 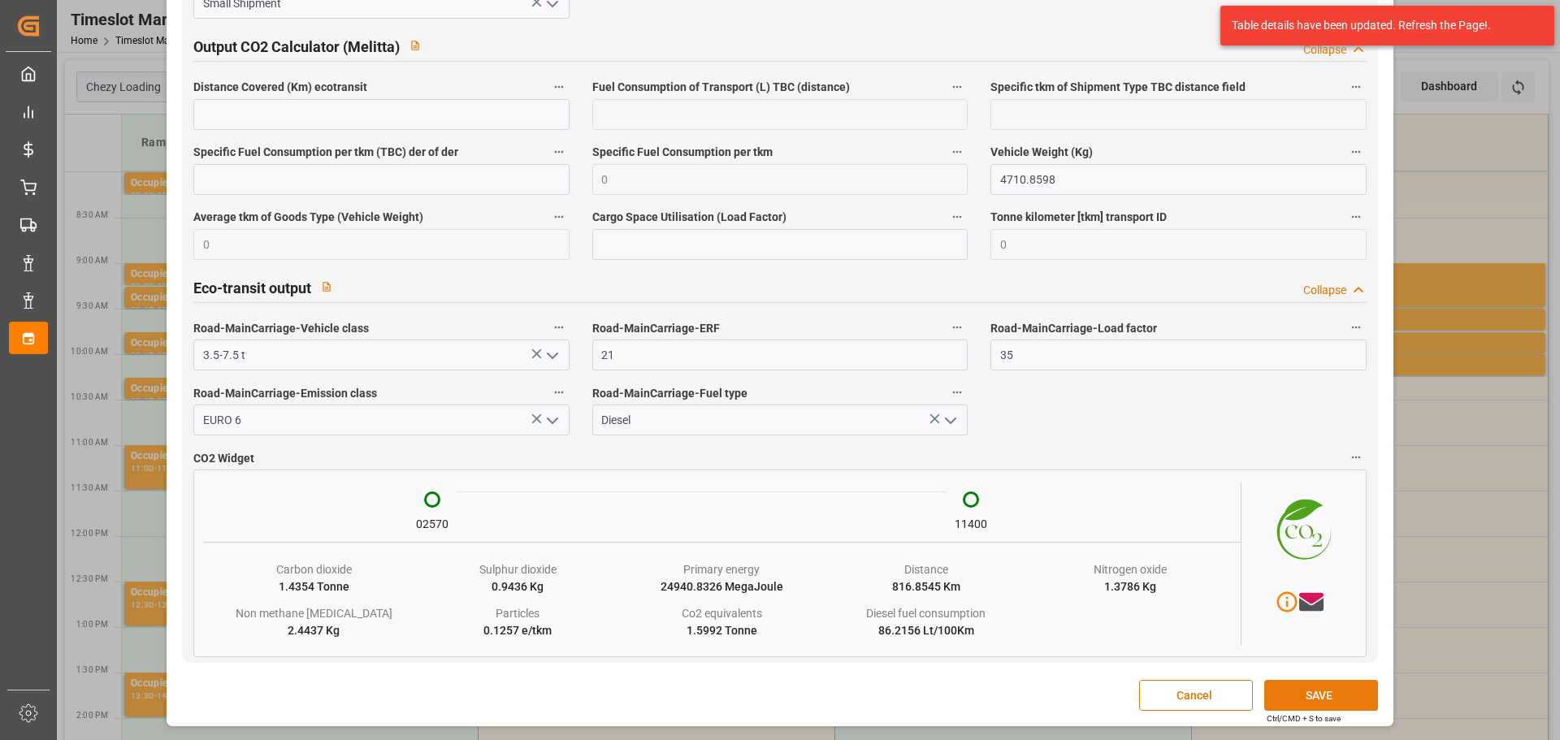 What do you see at coordinates (721, 613) in the screenshot?
I see `div: Co2 equivalents` at bounding box center [721, 613].